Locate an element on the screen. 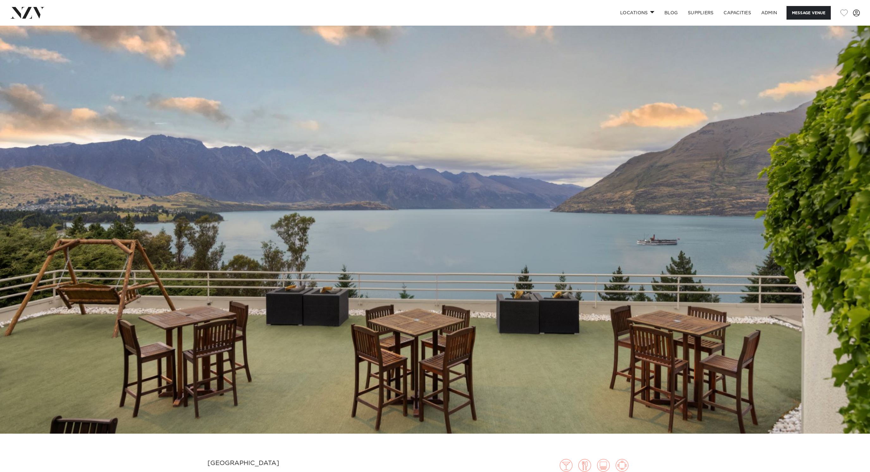  img: nzv-logo.png is located at coordinates (27, 13).